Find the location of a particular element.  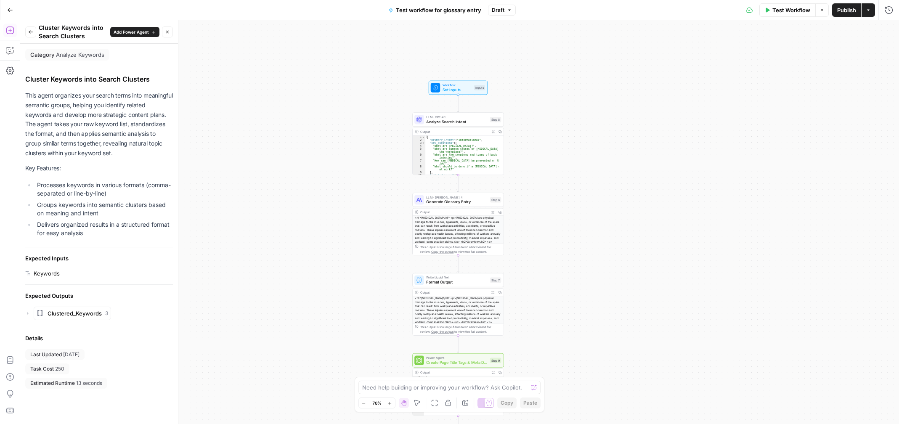

span: Set Inputs is located at coordinates (457, 90).